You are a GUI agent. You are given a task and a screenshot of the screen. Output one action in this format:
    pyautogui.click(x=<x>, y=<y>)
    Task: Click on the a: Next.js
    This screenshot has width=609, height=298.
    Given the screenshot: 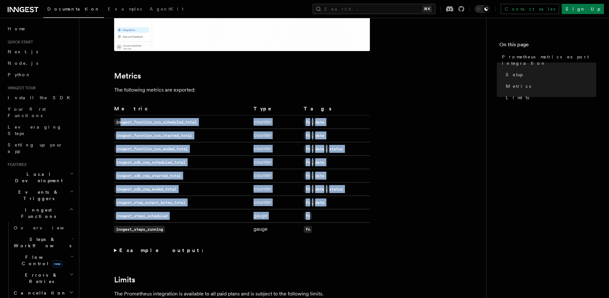 What is the action you would take?
    pyautogui.click(x=40, y=52)
    